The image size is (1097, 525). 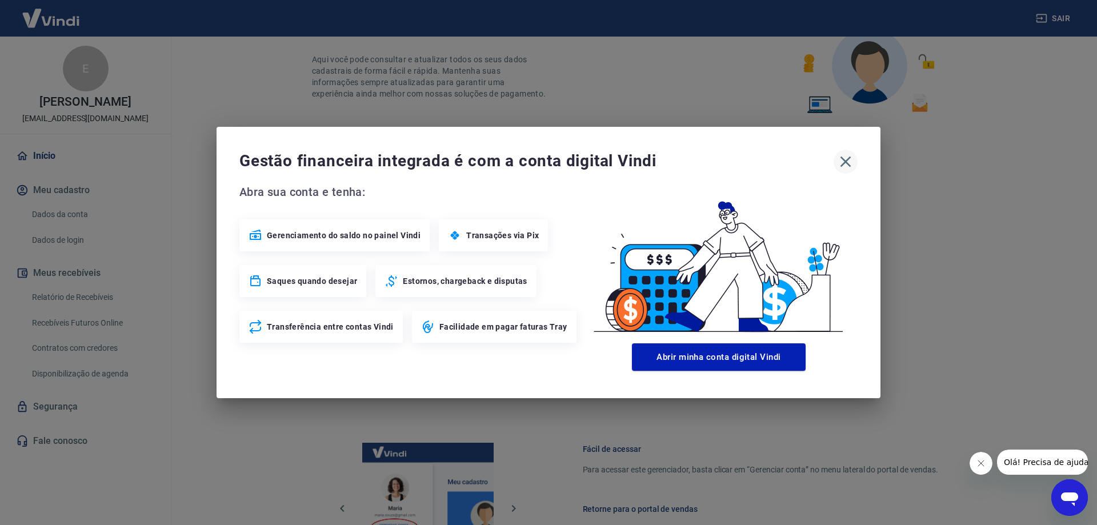 What do you see at coordinates (536, 161) in the screenshot?
I see `span: Gestão financeira integrada é com a conta digital Vindi` at bounding box center [536, 161].